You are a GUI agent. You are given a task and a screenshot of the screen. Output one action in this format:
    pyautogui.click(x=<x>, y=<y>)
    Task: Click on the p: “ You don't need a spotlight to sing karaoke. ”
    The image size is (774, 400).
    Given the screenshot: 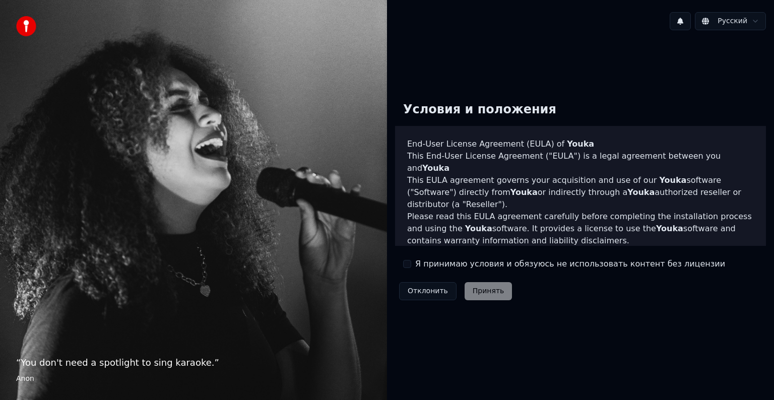 What is the action you would take?
    pyautogui.click(x=194, y=363)
    